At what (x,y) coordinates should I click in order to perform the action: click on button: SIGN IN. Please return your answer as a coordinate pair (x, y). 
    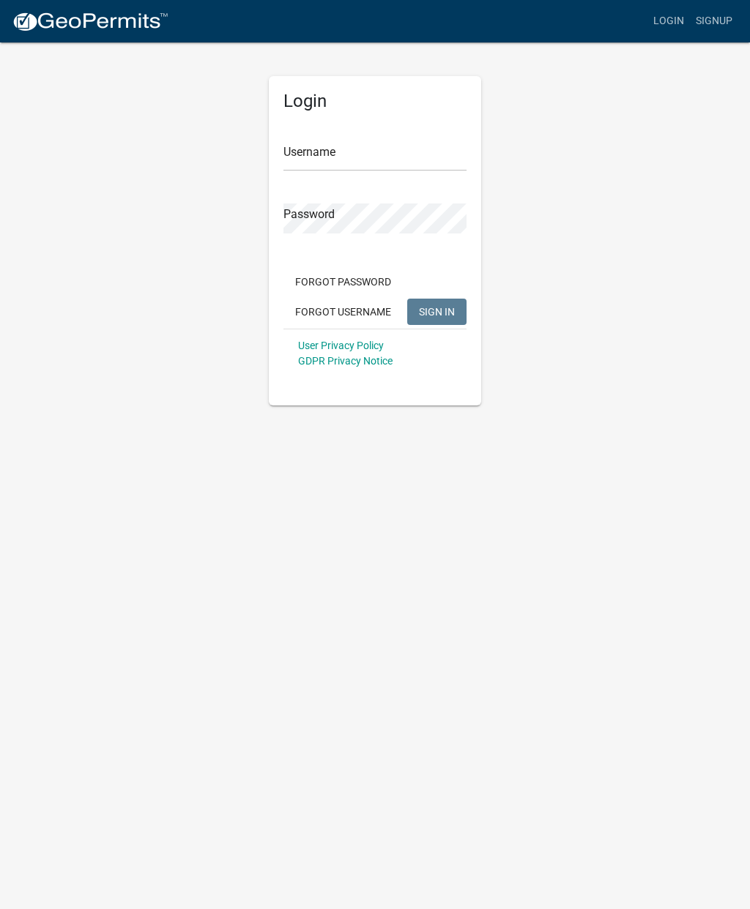
    Looking at the image, I should click on (436, 312).